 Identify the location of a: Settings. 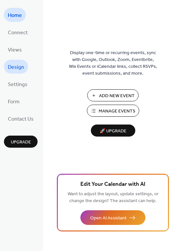
(18, 84).